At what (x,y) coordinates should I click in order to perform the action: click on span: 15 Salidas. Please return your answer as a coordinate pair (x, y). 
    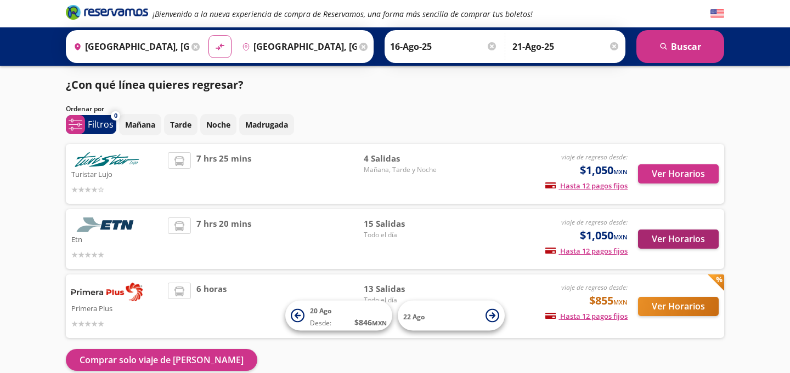
    Looking at the image, I should click on (402, 224).